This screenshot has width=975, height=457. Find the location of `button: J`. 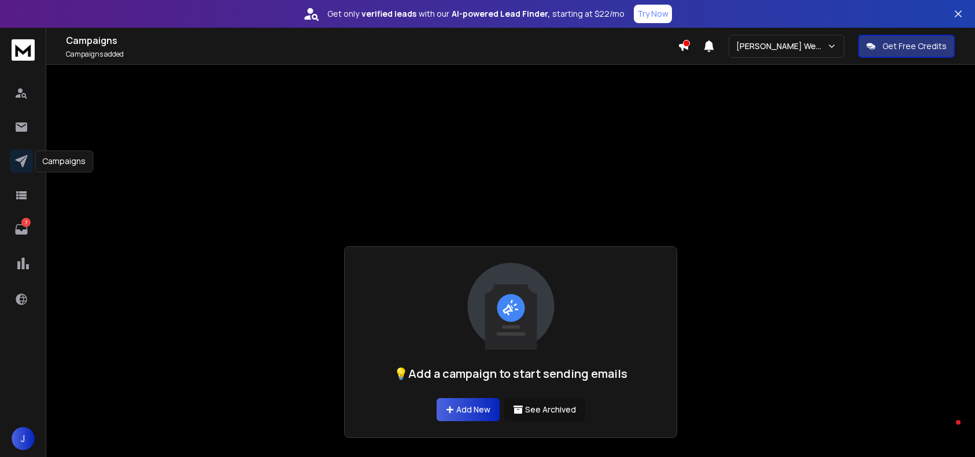

button: J is located at coordinates (23, 439).